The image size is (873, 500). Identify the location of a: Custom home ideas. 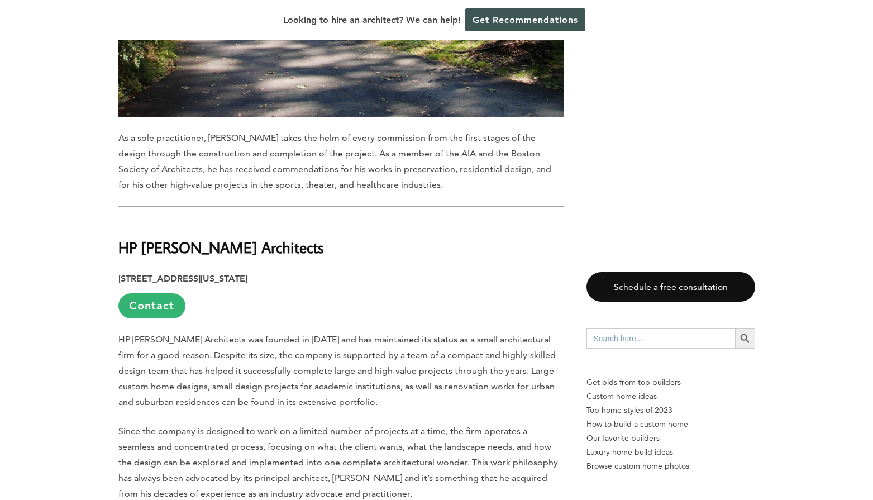
(670, 396).